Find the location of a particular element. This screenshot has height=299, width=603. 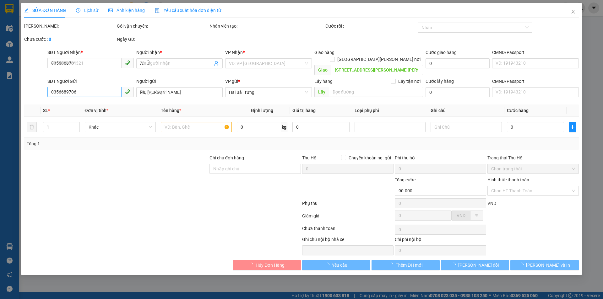

button: Close is located at coordinates (573, 12).